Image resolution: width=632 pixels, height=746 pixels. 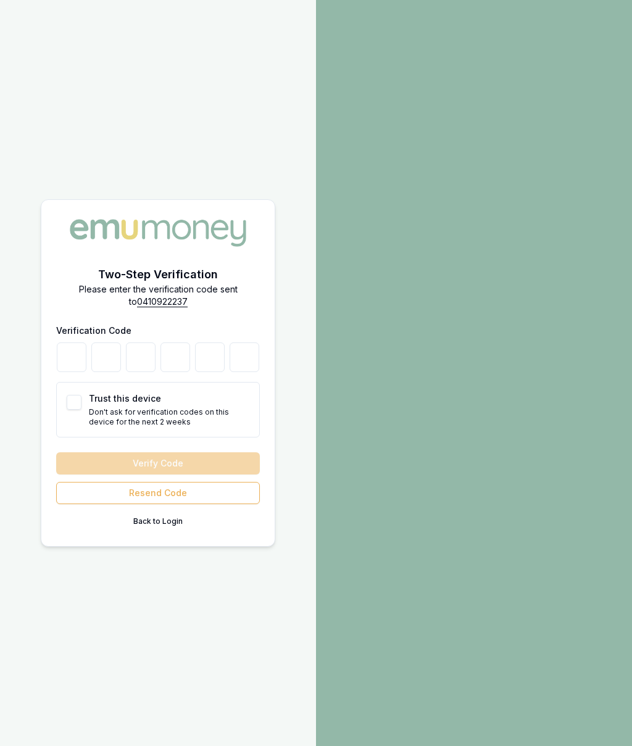 What do you see at coordinates (94, 330) in the screenshot?
I see `label: Verification Code` at bounding box center [94, 330].